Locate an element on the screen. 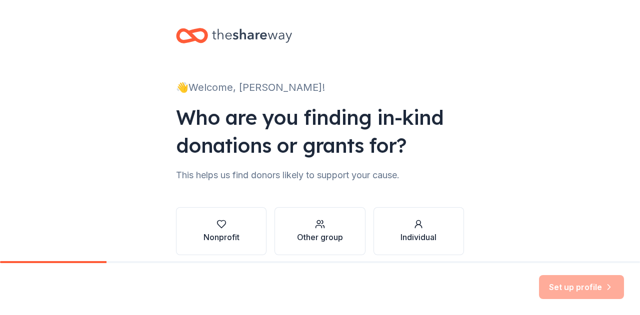 Image resolution: width=640 pixels, height=315 pixels. div: Individual is located at coordinates (418, 237).